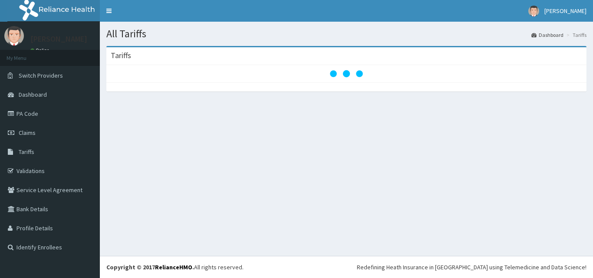  Describe the element at coordinates (41, 50) in the screenshot. I see `a: Online` at that location.